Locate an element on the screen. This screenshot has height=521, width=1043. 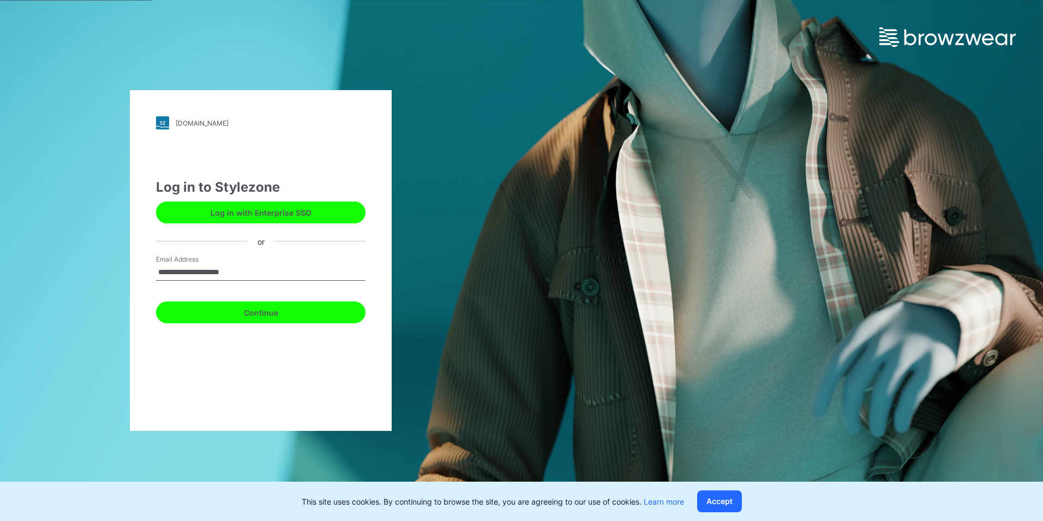
img: browzwear-logo.e42bd6dac1945053ebaf764b6aa21510.svg is located at coordinates (948, 37).